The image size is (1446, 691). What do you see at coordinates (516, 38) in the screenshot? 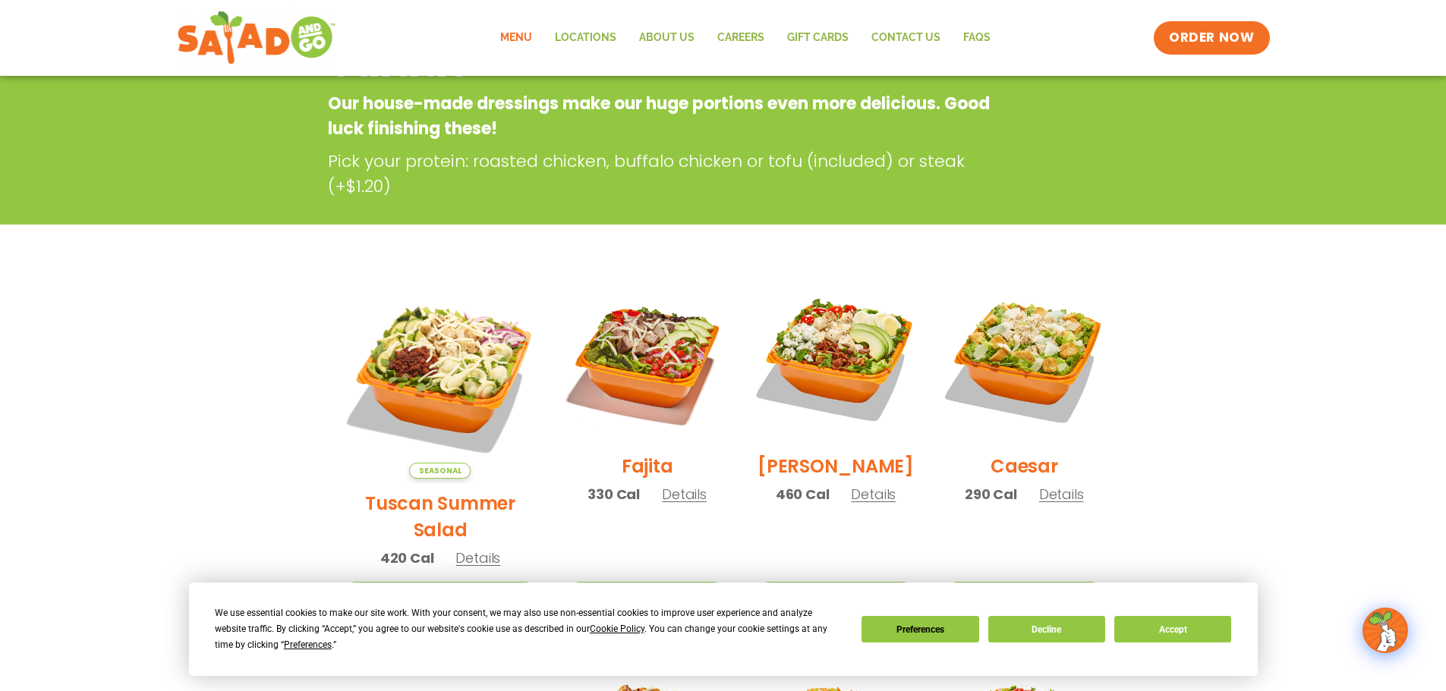
I see `a: Menu` at bounding box center [516, 38].